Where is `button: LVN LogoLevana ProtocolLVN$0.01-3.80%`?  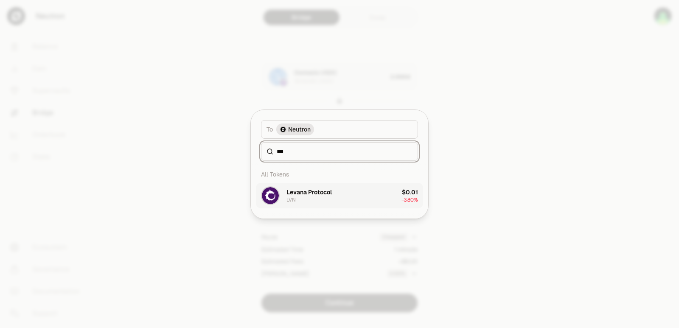 button: LVN LogoLevana ProtocolLVN$0.01-3.80% is located at coordinates (339, 196).